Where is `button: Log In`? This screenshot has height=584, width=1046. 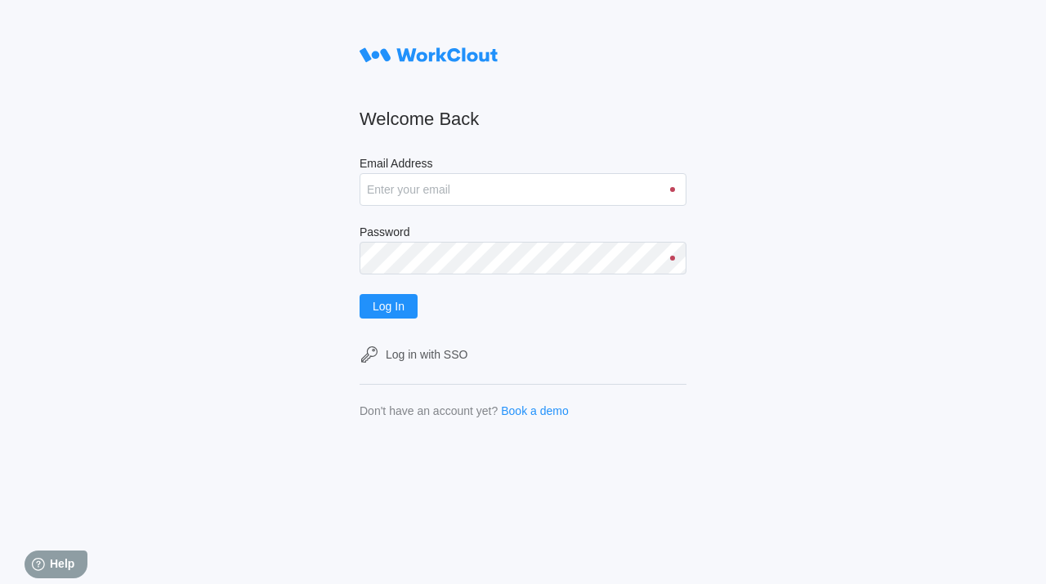
button: Log In is located at coordinates (388, 307).